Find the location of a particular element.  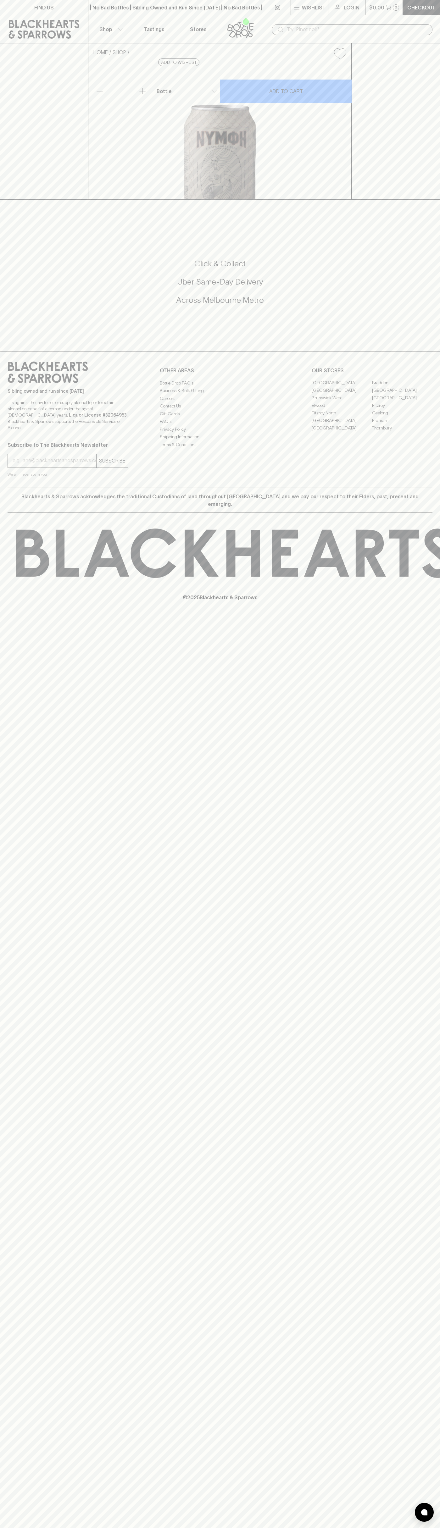

a: Careers is located at coordinates (220, 398).